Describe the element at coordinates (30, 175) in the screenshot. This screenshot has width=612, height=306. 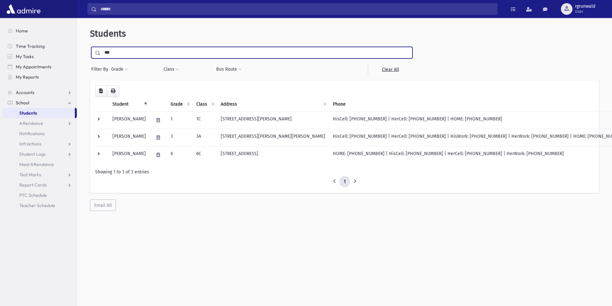
I see `span: Test Marks` at that location.